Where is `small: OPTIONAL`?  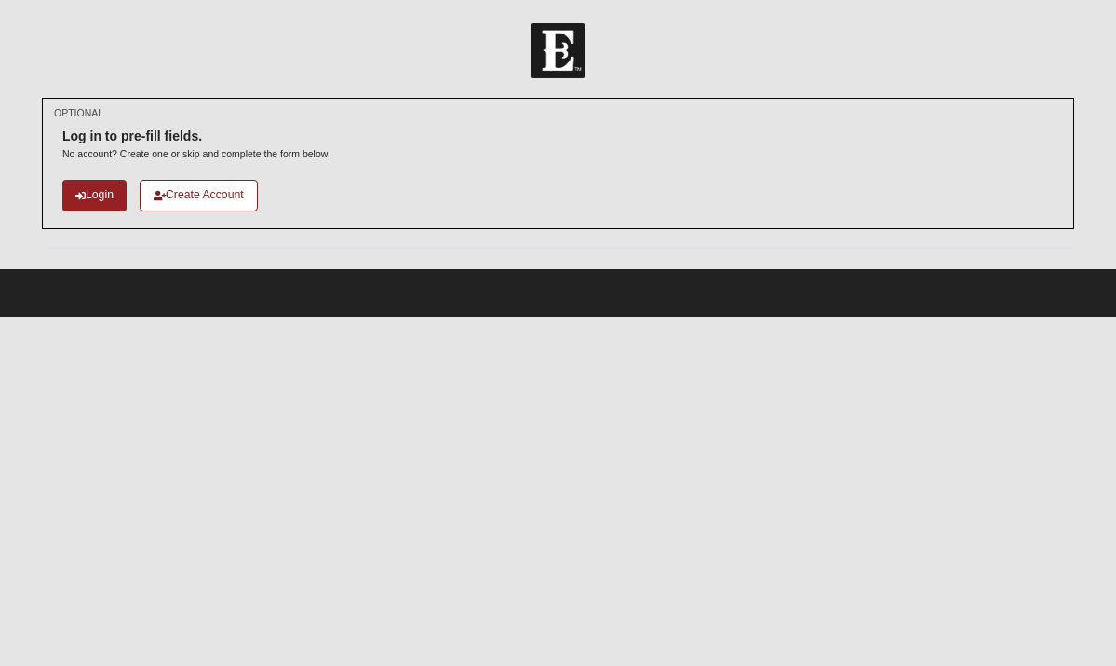 small: OPTIONAL is located at coordinates (78, 113).